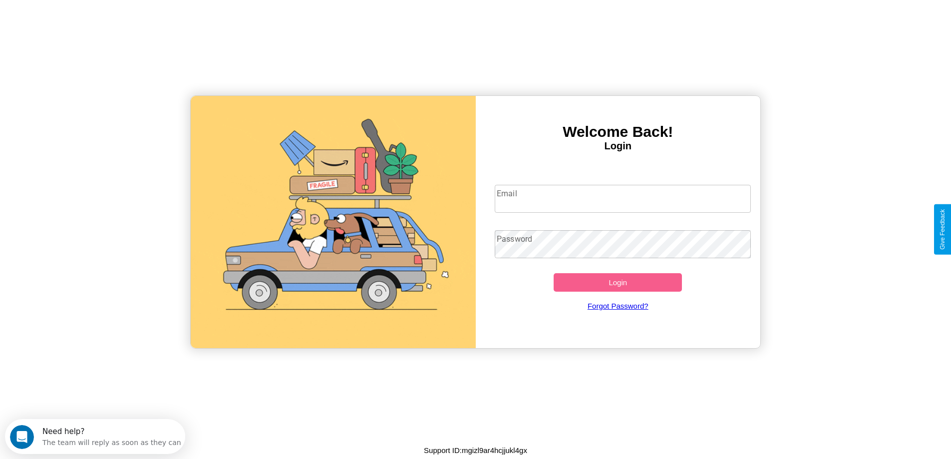  Describe the element at coordinates (107, 21) in the screenshot. I see `div: The team will reply as soon as they can` at that location.